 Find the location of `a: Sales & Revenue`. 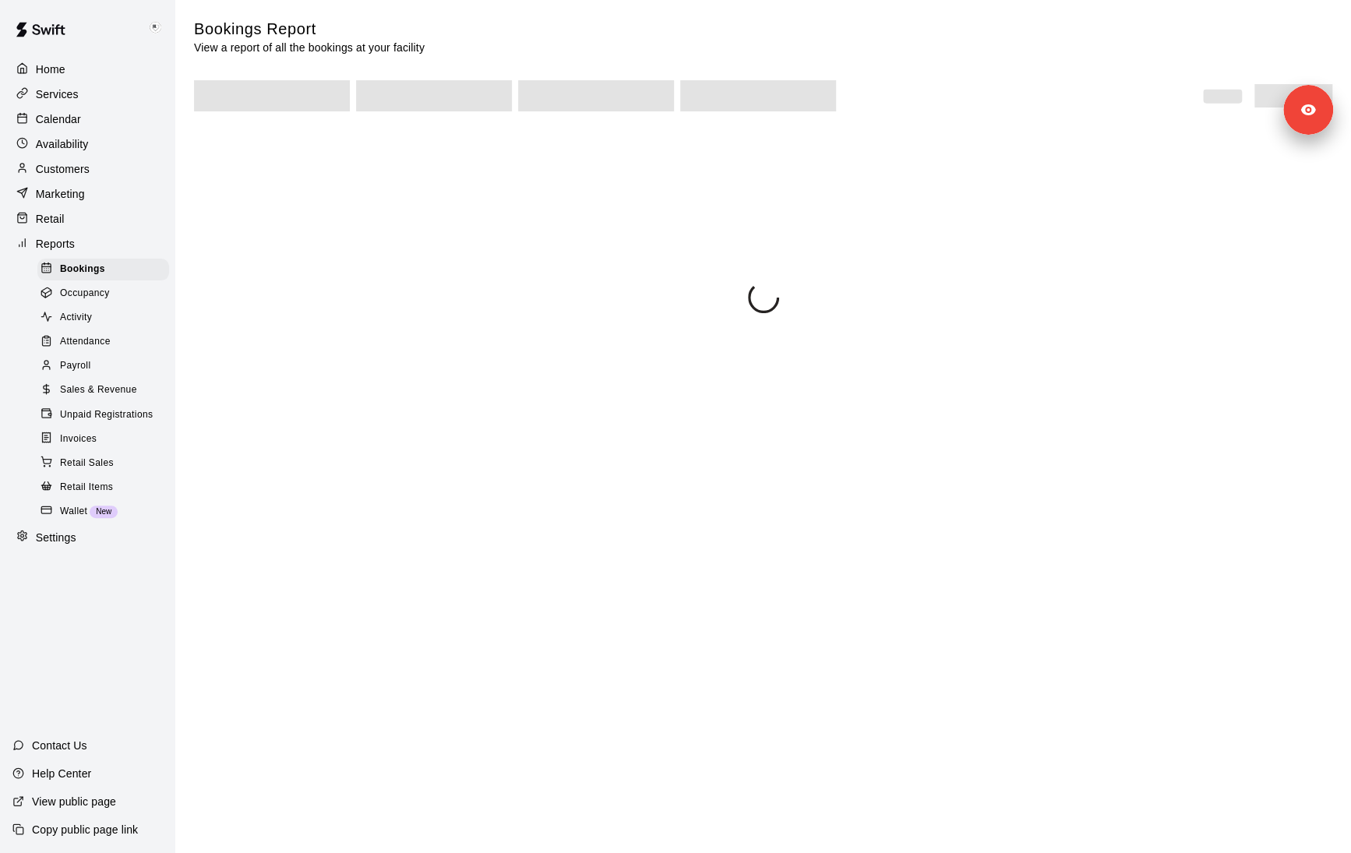

a: Sales & Revenue is located at coordinates (106, 390).